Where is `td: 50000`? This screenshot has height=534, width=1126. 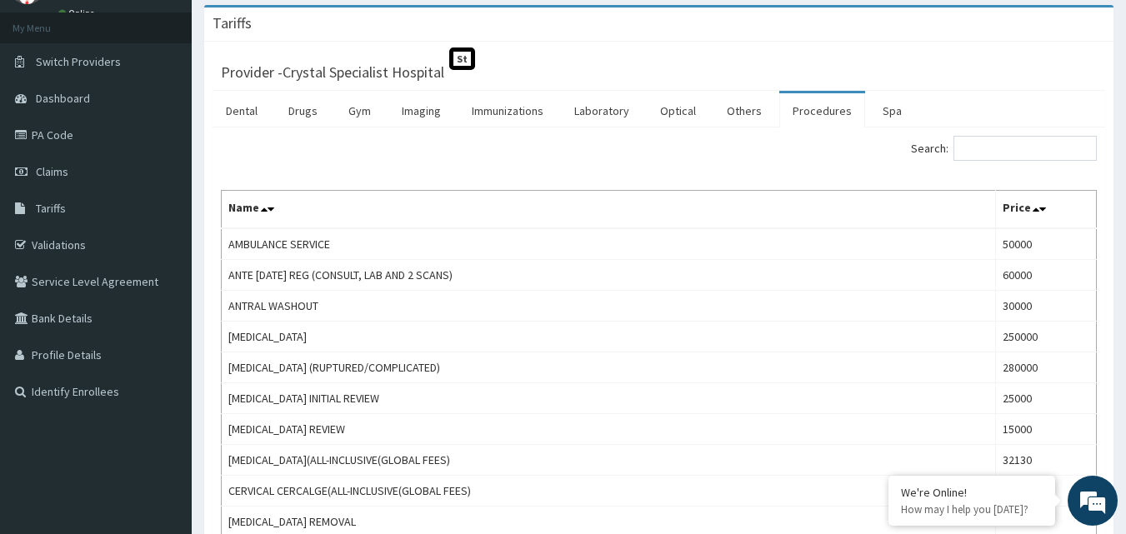 td: 50000 is located at coordinates (1046, 244).